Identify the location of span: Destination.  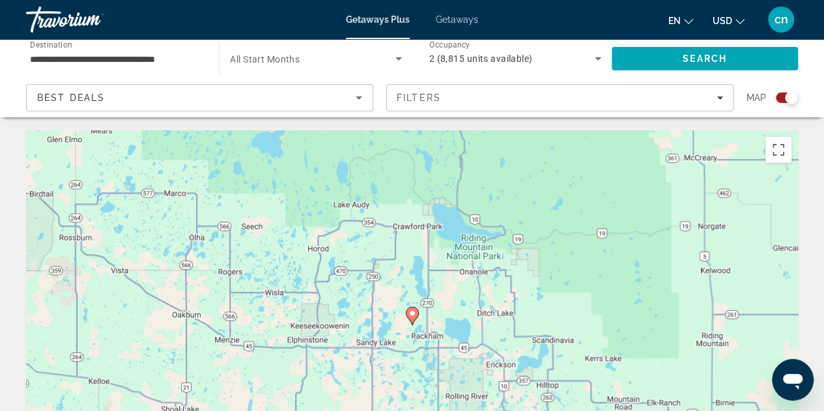
(51, 44).